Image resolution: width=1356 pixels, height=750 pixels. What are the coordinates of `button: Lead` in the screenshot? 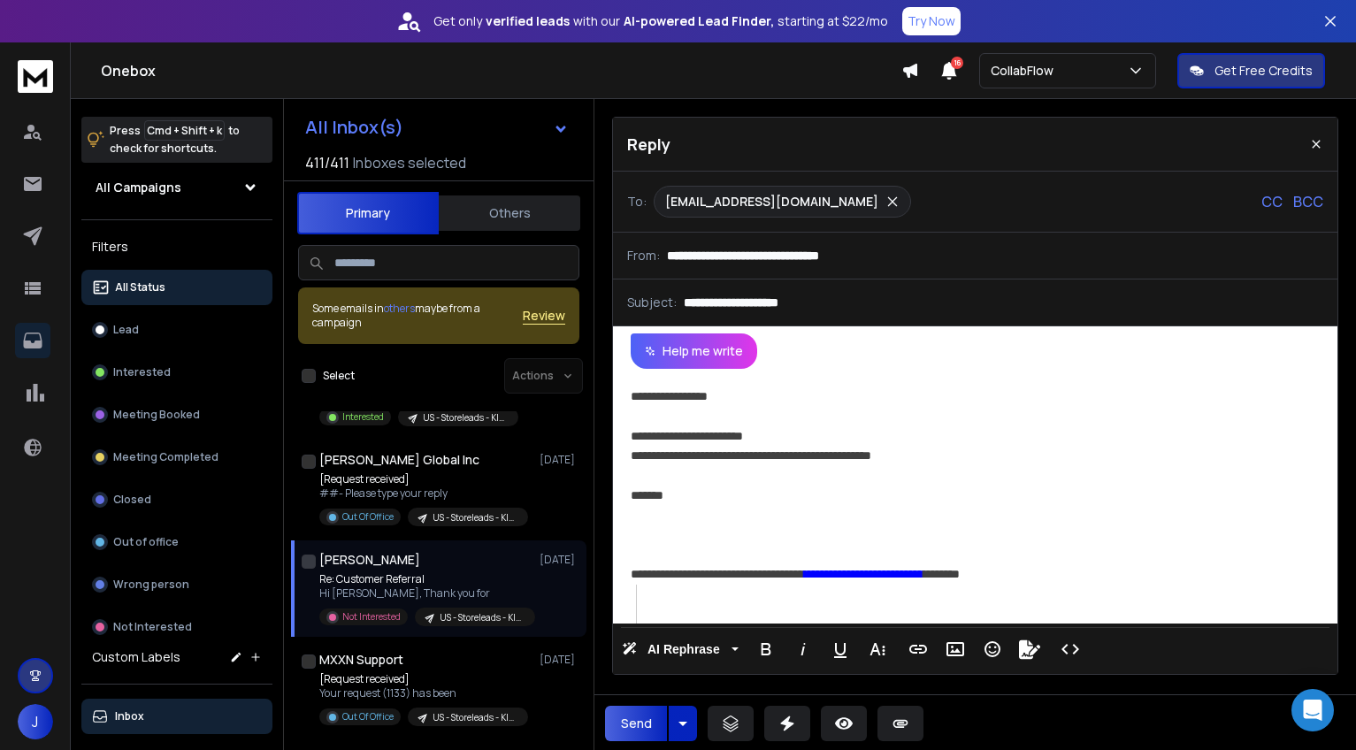 It's located at (177, 330).